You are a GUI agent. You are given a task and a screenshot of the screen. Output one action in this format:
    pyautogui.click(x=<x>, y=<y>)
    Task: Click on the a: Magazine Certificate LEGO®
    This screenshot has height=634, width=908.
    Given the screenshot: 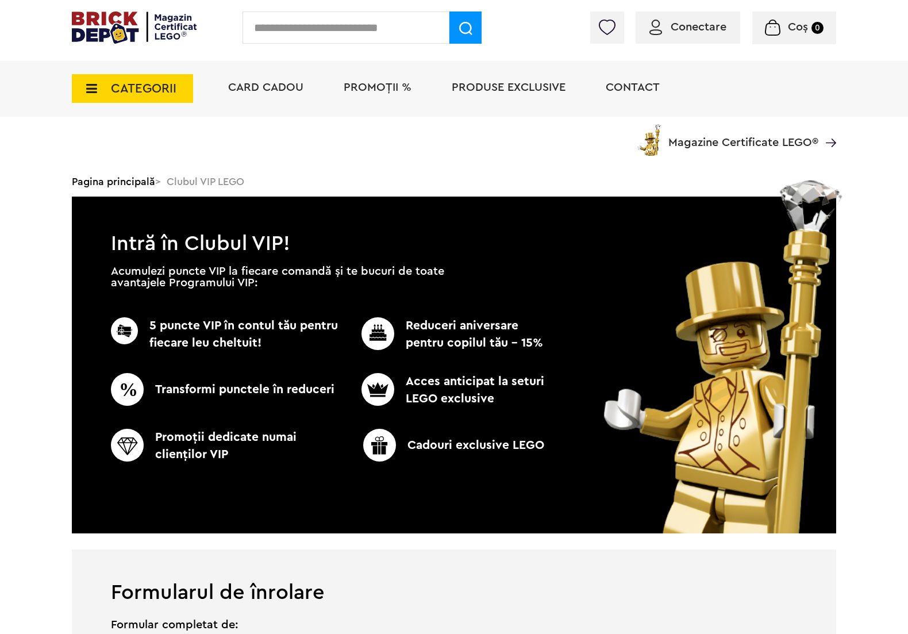 What is the action you would take?
    pyautogui.click(x=827, y=128)
    